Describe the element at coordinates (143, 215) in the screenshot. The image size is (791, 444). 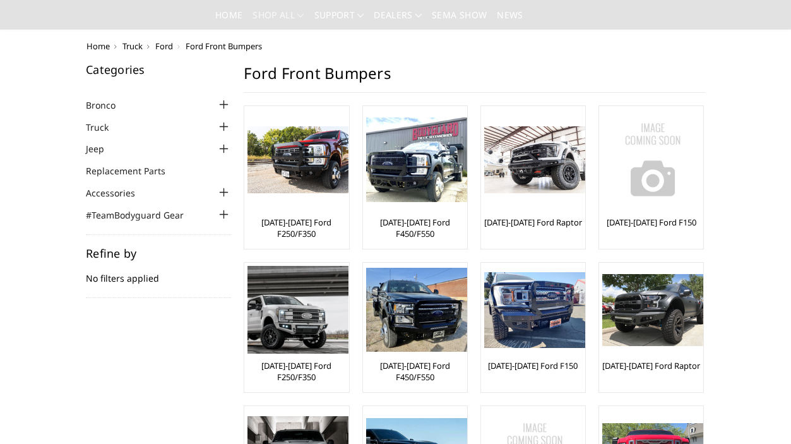
I see `a: #TeamBodyguard Gear` at that location.